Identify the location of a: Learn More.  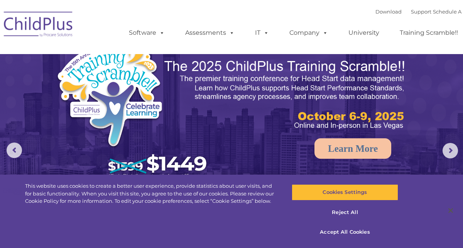
(352, 148).